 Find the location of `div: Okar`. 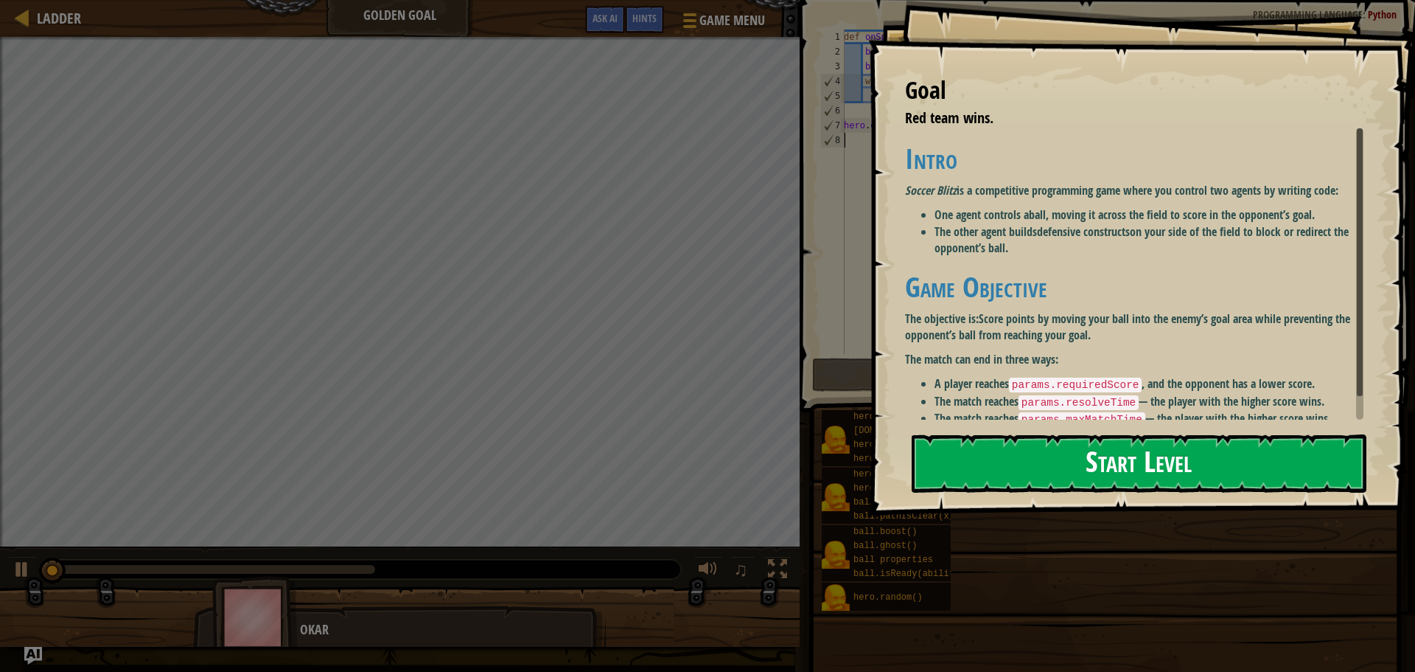

div: Okar is located at coordinates (445, 630).